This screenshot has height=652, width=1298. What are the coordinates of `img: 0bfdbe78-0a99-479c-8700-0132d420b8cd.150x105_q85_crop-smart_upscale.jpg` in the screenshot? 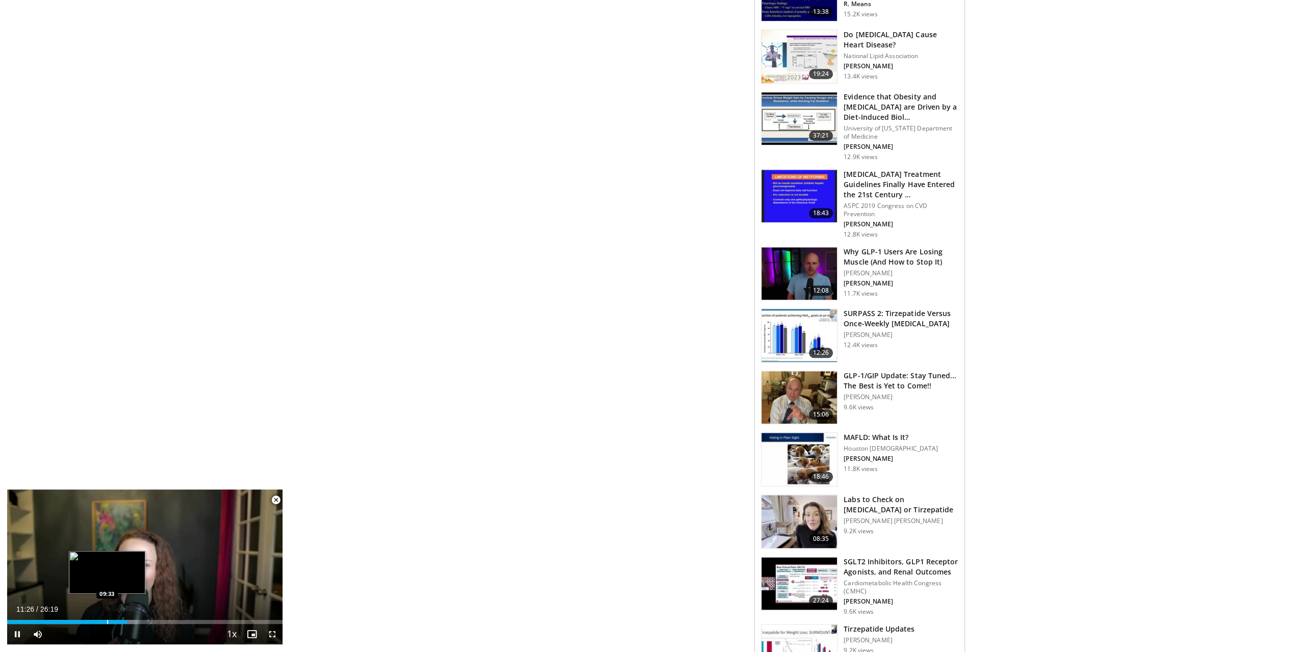 It's located at (799, 57).